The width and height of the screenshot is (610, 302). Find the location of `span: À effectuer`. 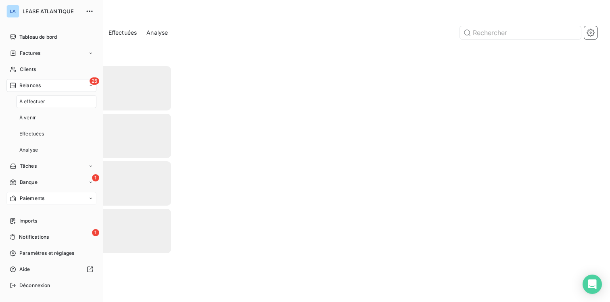

span: À effectuer is located at coordinates (32, 102).